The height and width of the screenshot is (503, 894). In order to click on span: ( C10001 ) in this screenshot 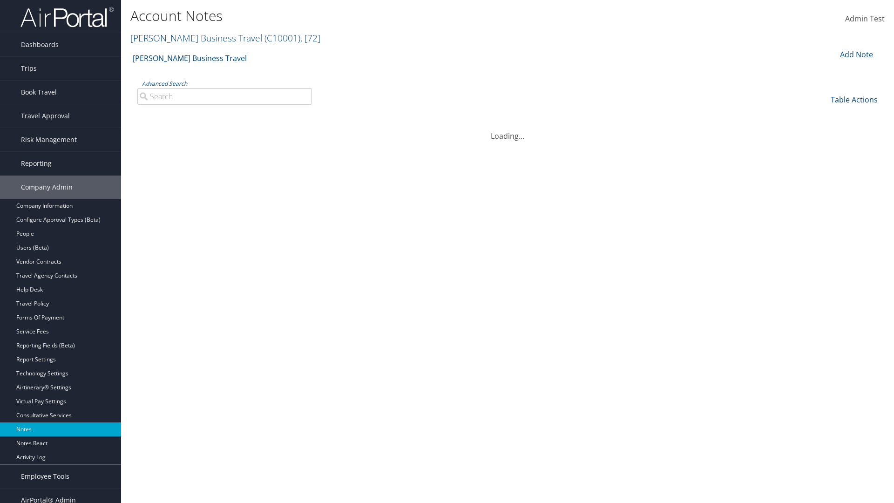, I will do `click(282, 38)`.